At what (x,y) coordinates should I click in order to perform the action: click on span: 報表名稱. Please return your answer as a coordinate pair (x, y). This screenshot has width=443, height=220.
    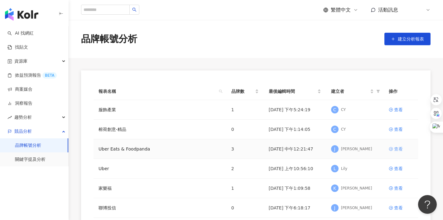
    Looking at the image, I should click on (158, 91).